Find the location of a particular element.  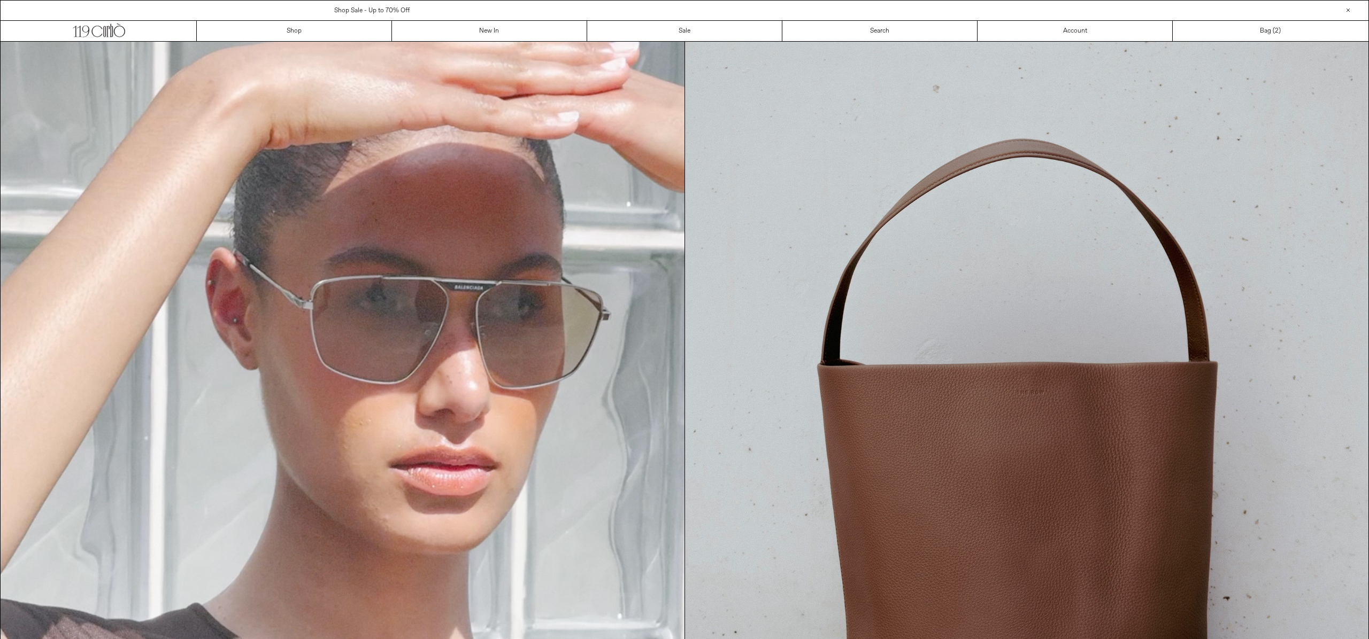

span: Shop Sale - Up to 70% Off is located at coordinates (372, 11).